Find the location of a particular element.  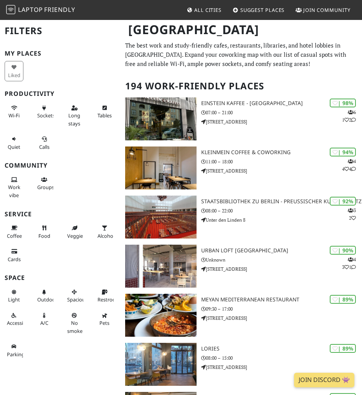

span: People working is located at coordinates (14, 191).